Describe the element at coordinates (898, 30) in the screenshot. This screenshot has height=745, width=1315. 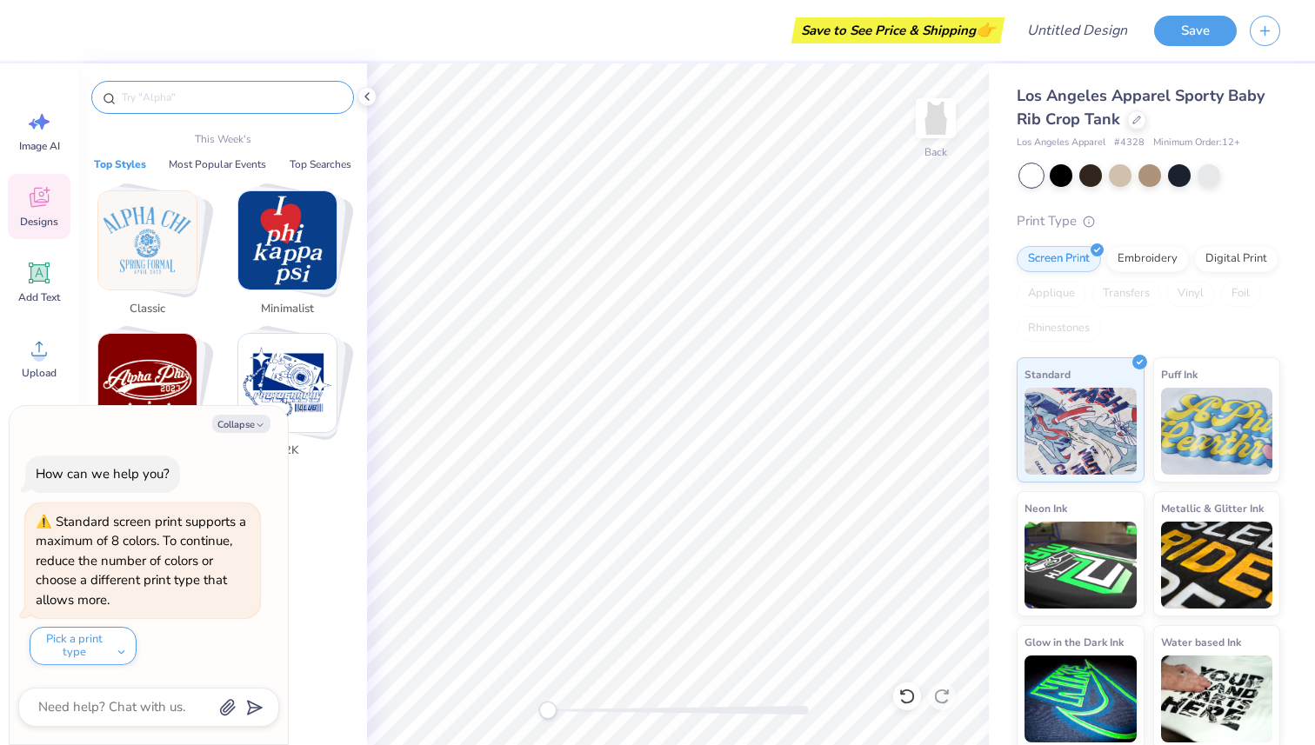
I see `div: Save to See Price & Shipping` at that location.